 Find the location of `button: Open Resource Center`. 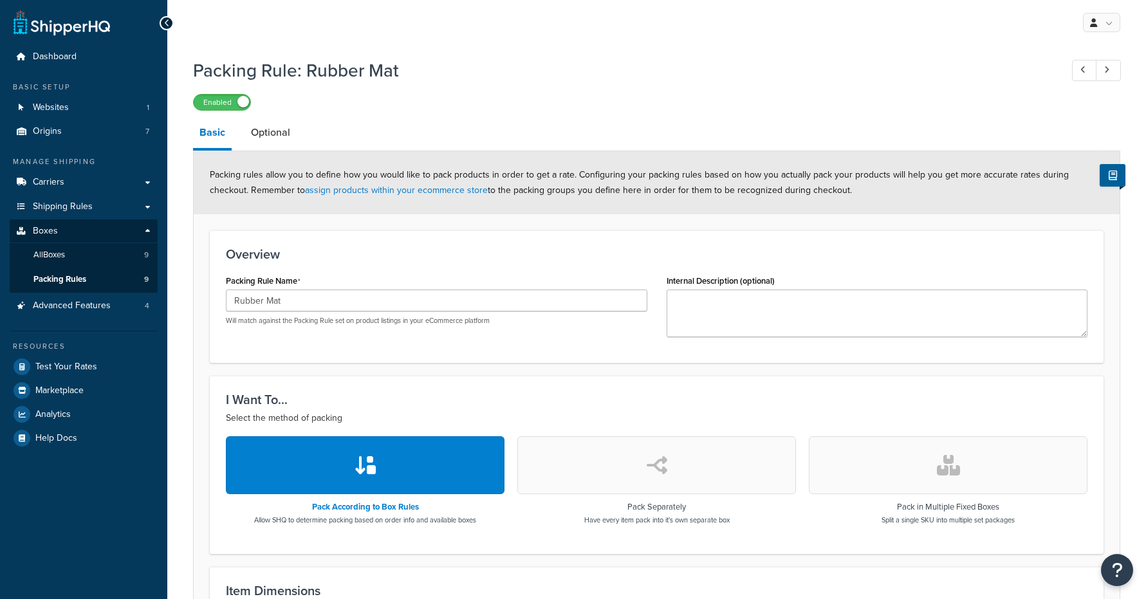

button: Open Resource Center is located at coordinates (1117, 570).